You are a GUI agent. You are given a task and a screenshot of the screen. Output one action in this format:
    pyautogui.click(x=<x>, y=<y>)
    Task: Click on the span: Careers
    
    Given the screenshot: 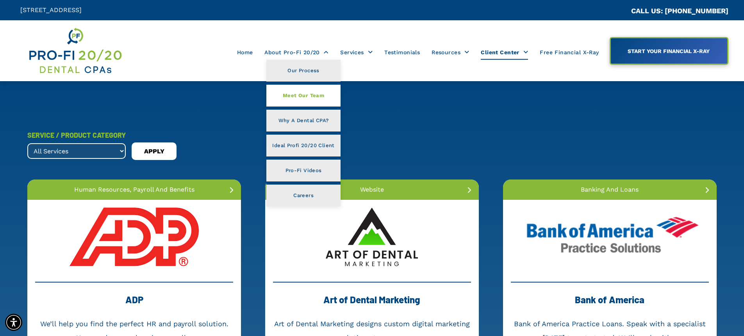 What is the action you would take?
    pyautogui.click(x=304, y=196)
    